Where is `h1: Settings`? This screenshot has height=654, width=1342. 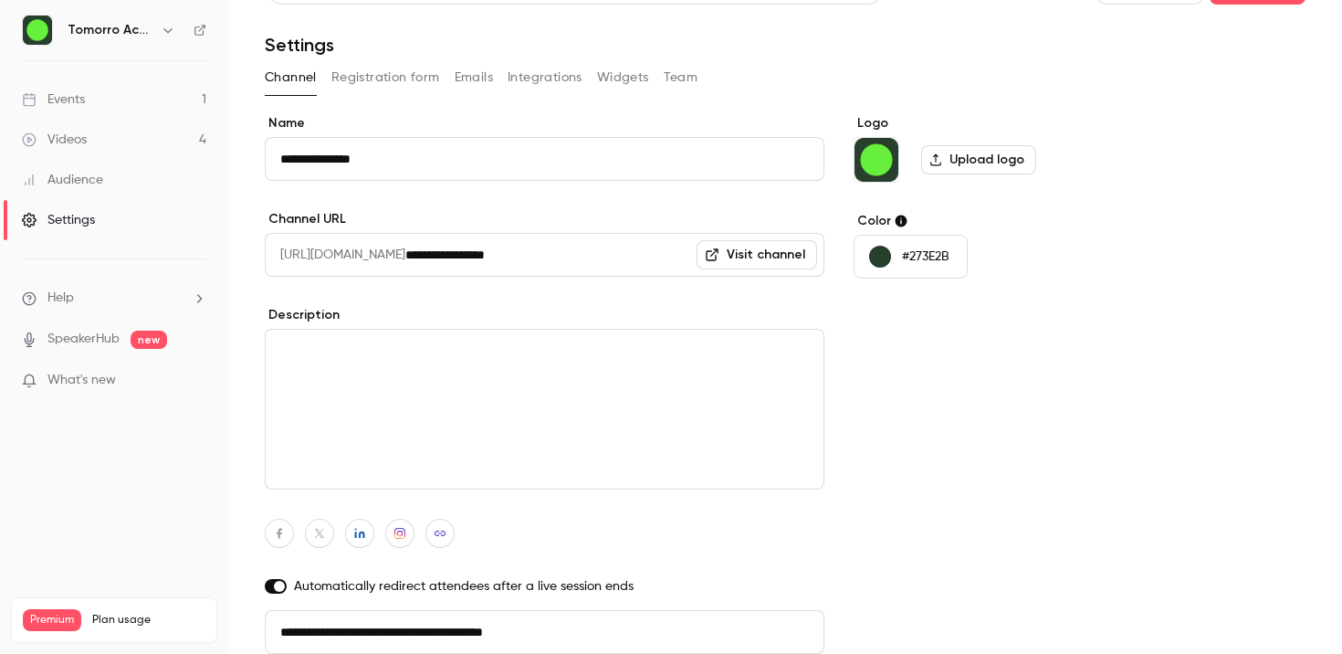
h1: Settings is located at coordinates (299, 45).